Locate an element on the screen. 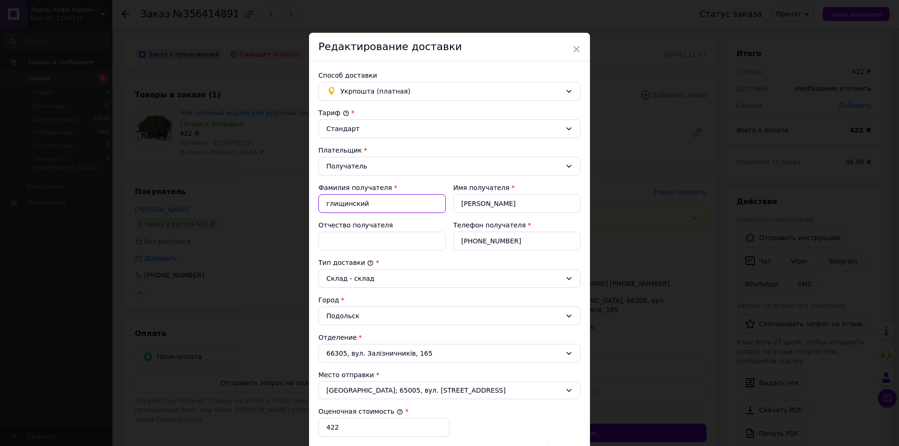 The image size is (899, 446). div: Отделение is located at coordinates (450, 338).